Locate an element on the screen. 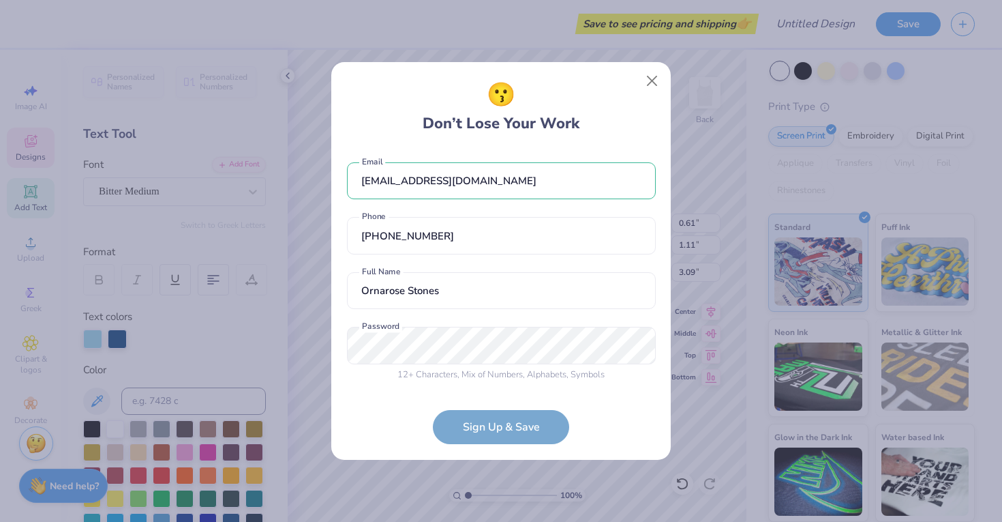  span: 12 + Characters is located at coordinates (427, 374).